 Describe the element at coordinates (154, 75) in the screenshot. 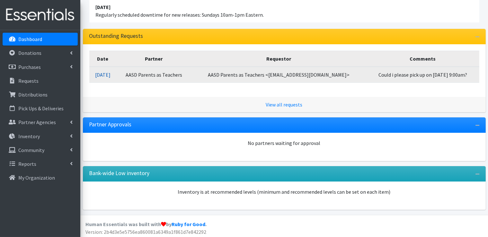

I see `td: AASD Parents as Teachers` at that location.